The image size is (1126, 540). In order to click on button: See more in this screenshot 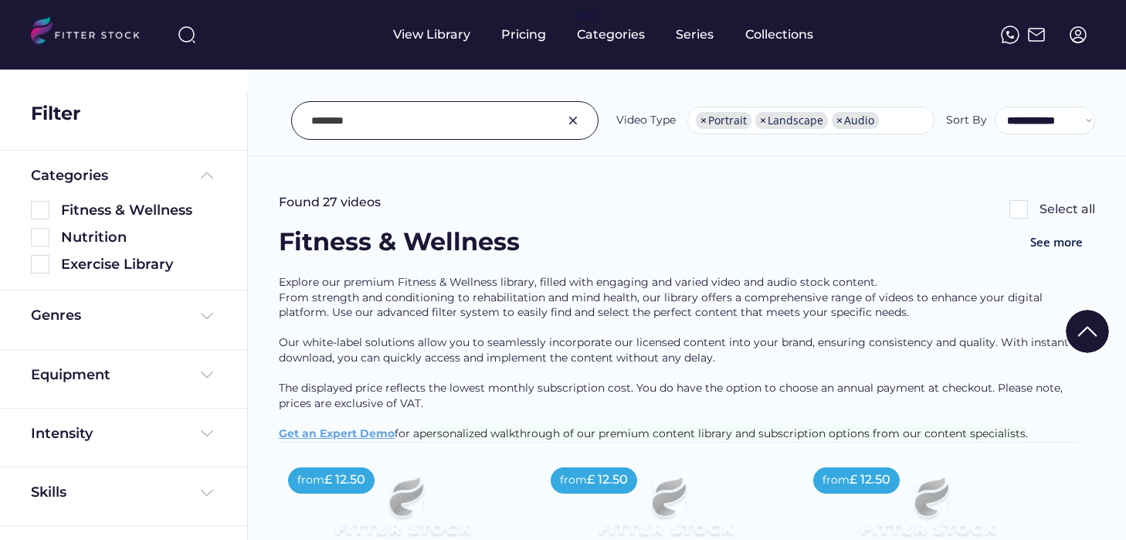, I will do `click(1056, 242)`.